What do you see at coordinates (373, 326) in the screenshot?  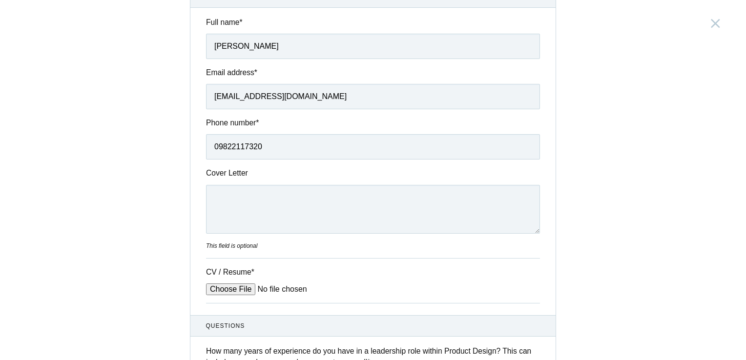 I see `span: Questions` at bounding box center [373, 326].